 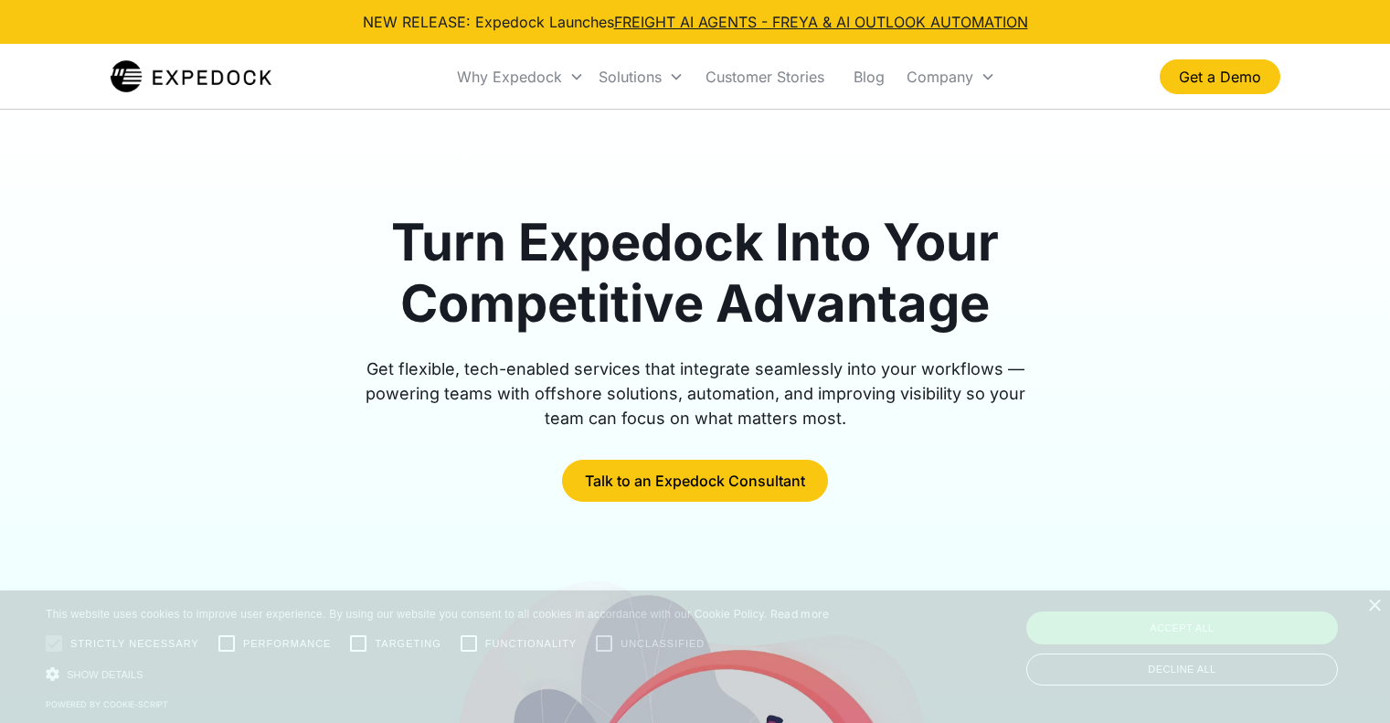 I want to click on span: Performance, so click(x=287, y=643).